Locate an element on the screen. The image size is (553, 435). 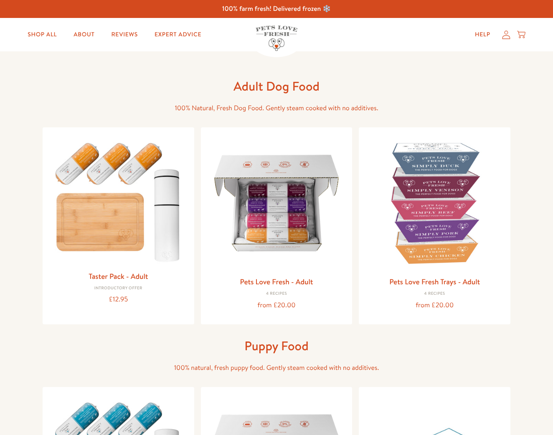
a: Reviews is located at coordinates (124, 35).